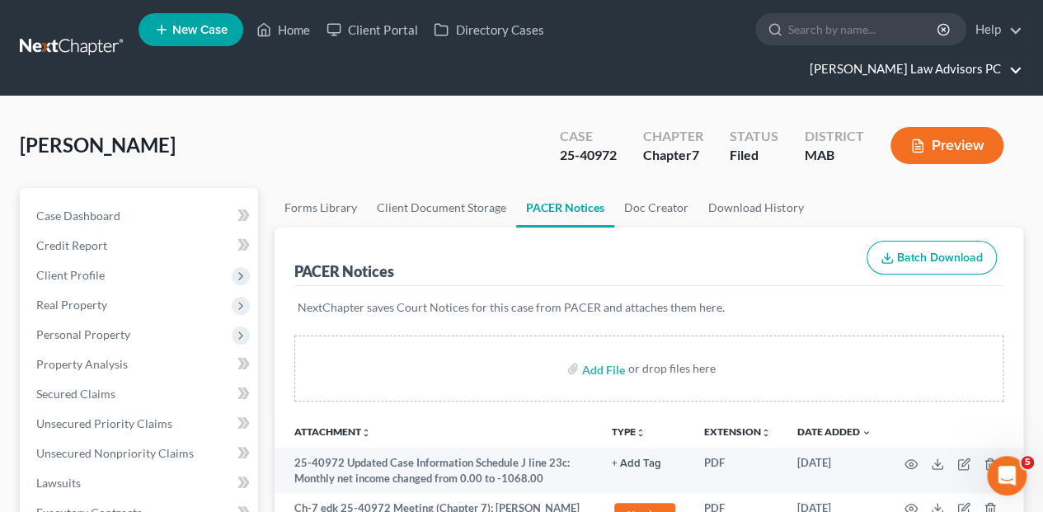  Describe the element at coordinates (59, 482) in the screenshot. I see `span: Lawsuits` at that location.